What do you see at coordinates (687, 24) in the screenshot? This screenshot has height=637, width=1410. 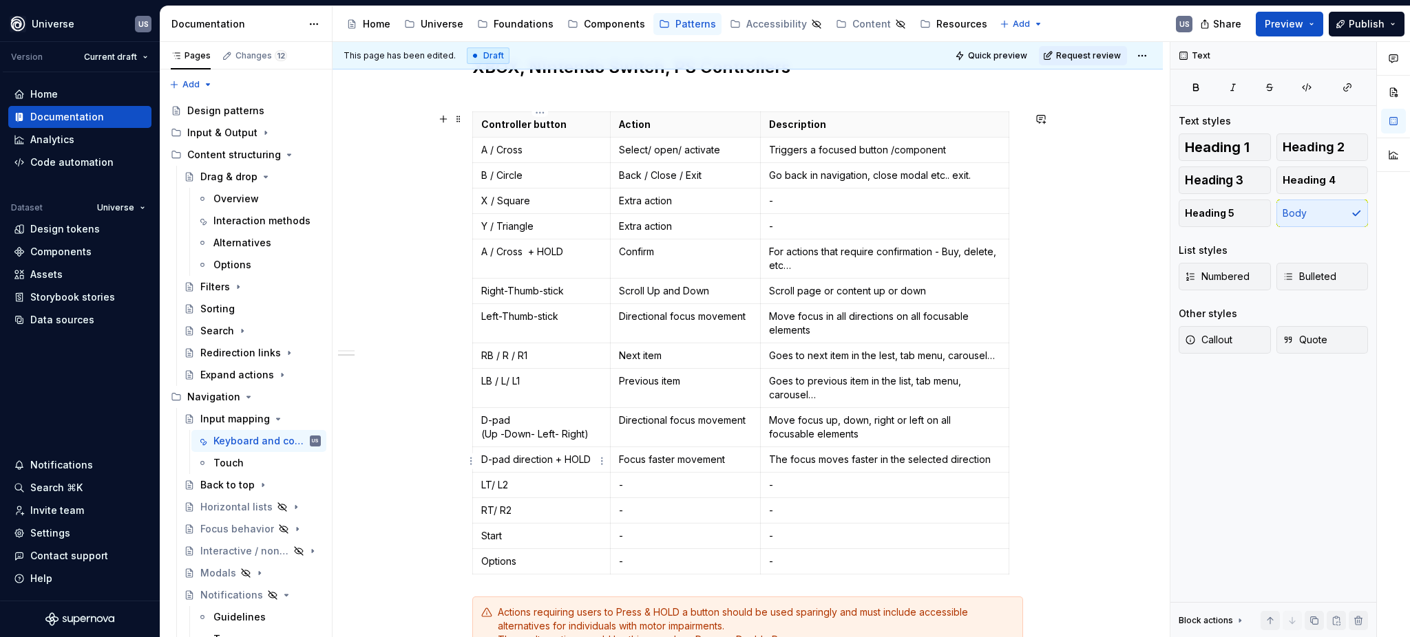 I see `a: Patterns` at bounding box center [687, 24].